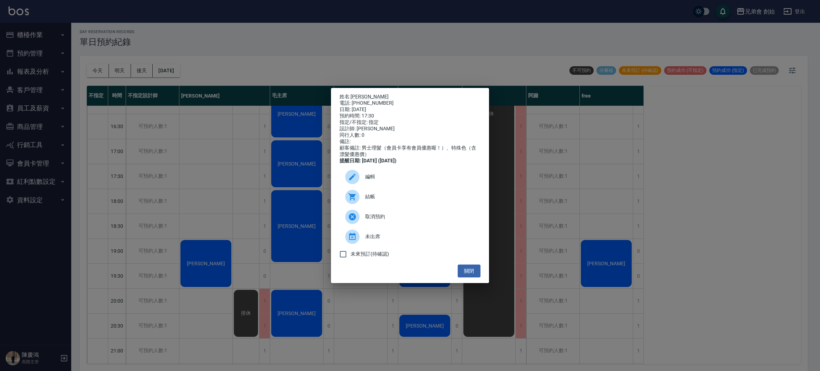 This screenshot has height=371, width=820. Describe the element at coordinates (410, 217) in the screenshot. I see `div: 取消預約` at that location.